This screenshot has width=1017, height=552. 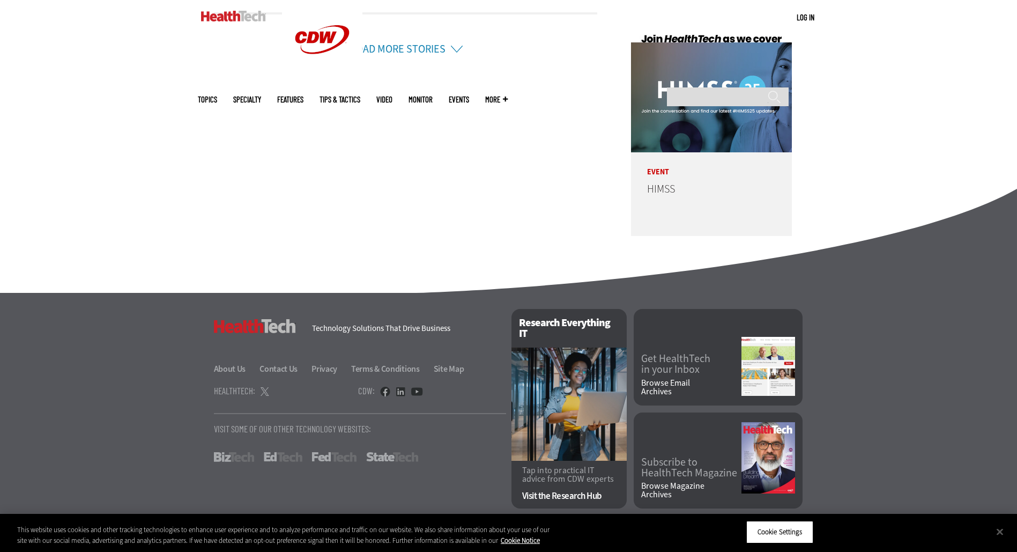 What do you see at coordinates (569, 328) in the screenshot?
I see `h2: Research Everything IT` at bounding box center [569, 328].